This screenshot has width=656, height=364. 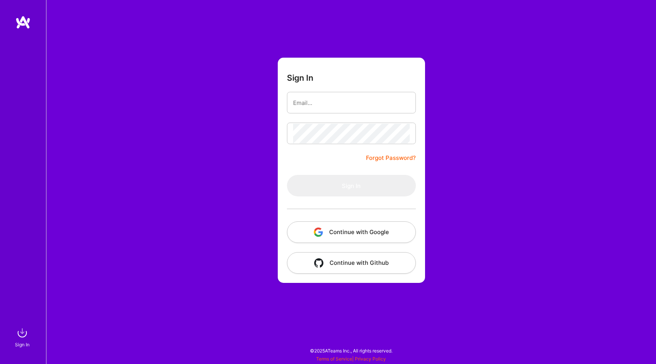 What do you see at coordinates (22, 344) in the screenshot?
I see `div: Sign In` at bounding box center [22, 344].